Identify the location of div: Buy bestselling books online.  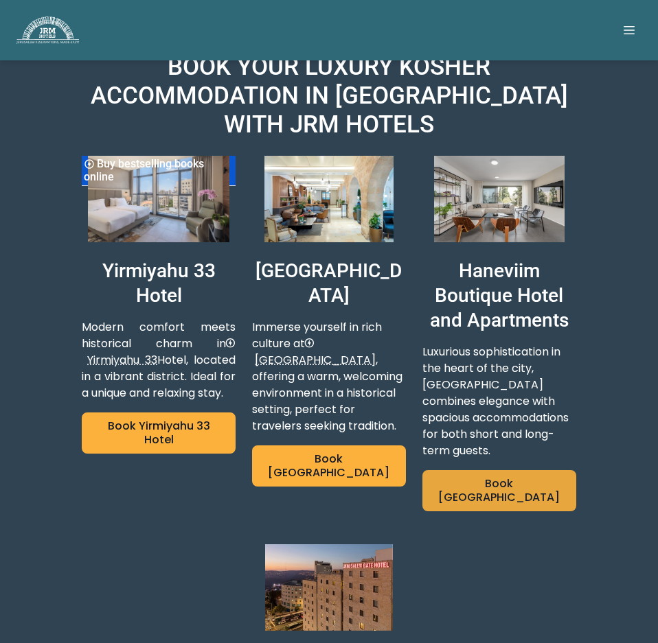
(159, 170).